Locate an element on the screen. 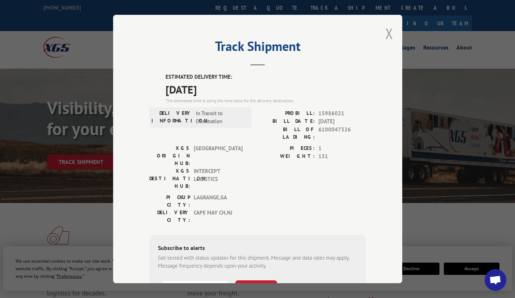 The image size is (515, 298). span: 131 is located at coordinates (342, 156).